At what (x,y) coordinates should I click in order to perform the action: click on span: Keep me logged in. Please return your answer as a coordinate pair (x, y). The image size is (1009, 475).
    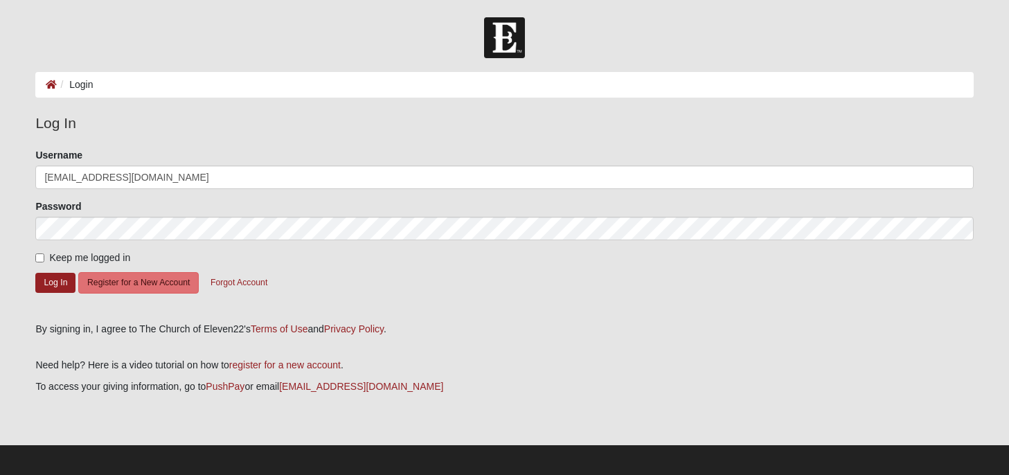
    Looking at the image, I should click on (89, 258).